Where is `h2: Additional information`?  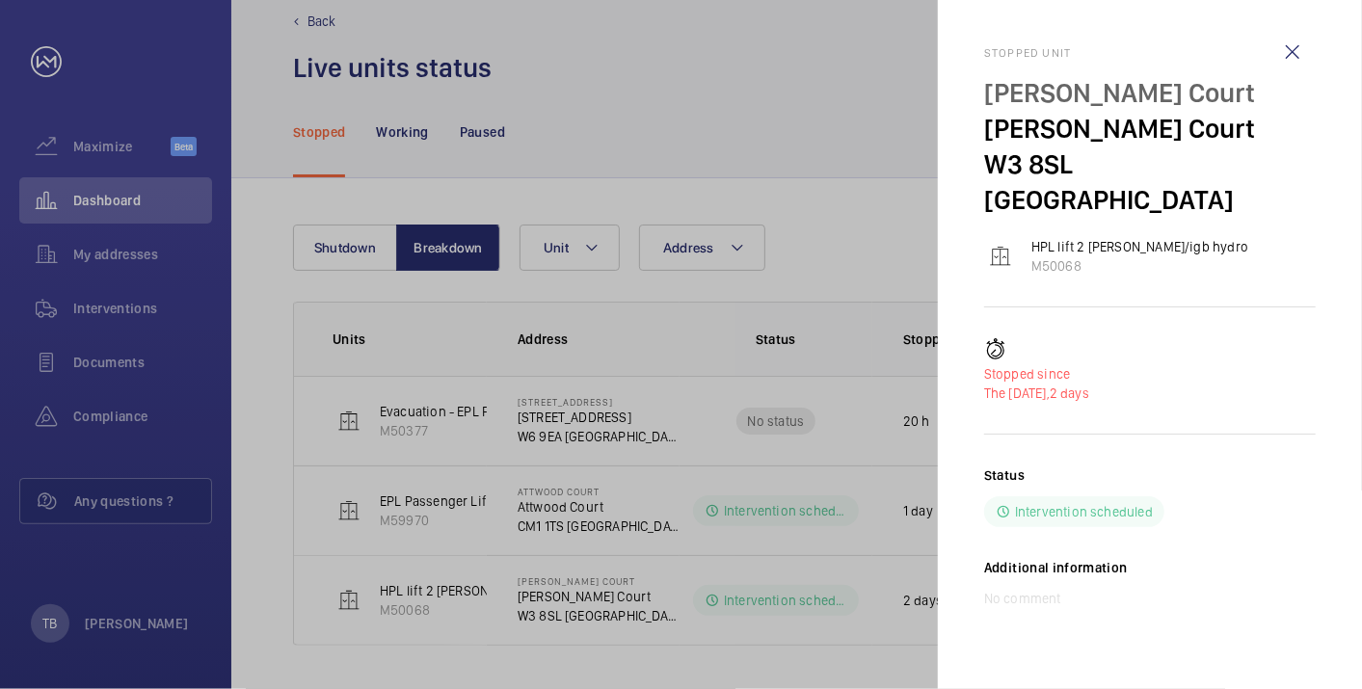
h2: Additional information is located at coordinates (1150, 568).